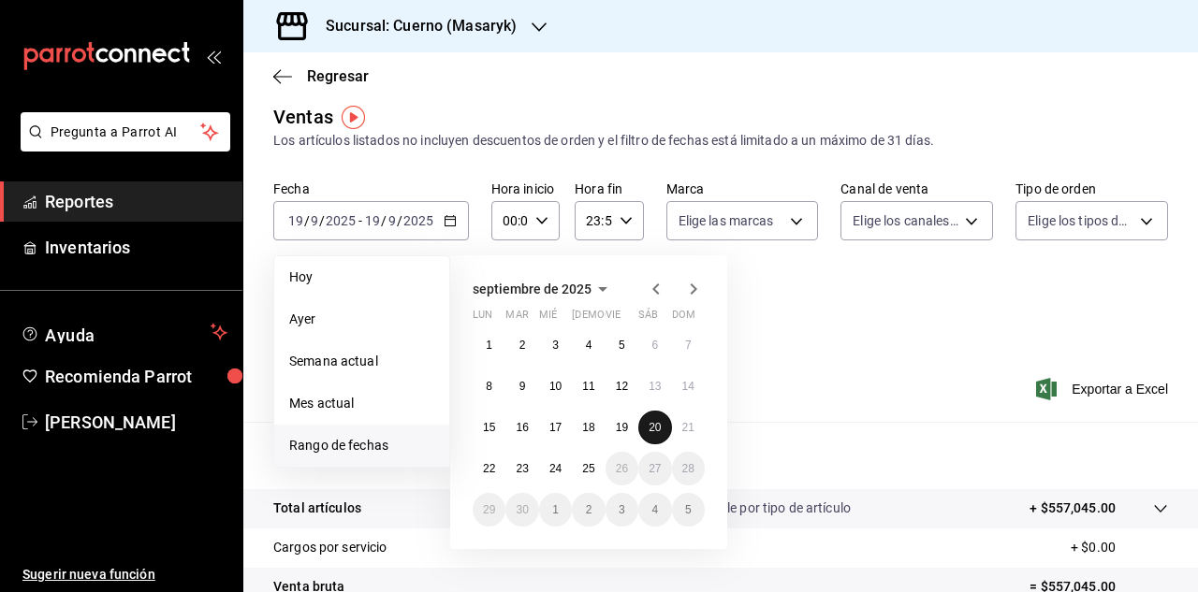 This screenshot has width=1198, height=592. What do you see at coordinates (588, 428) in the screenshot?
I see `button: 18 de septiembre de 2025` at bounding box center [588, 428].